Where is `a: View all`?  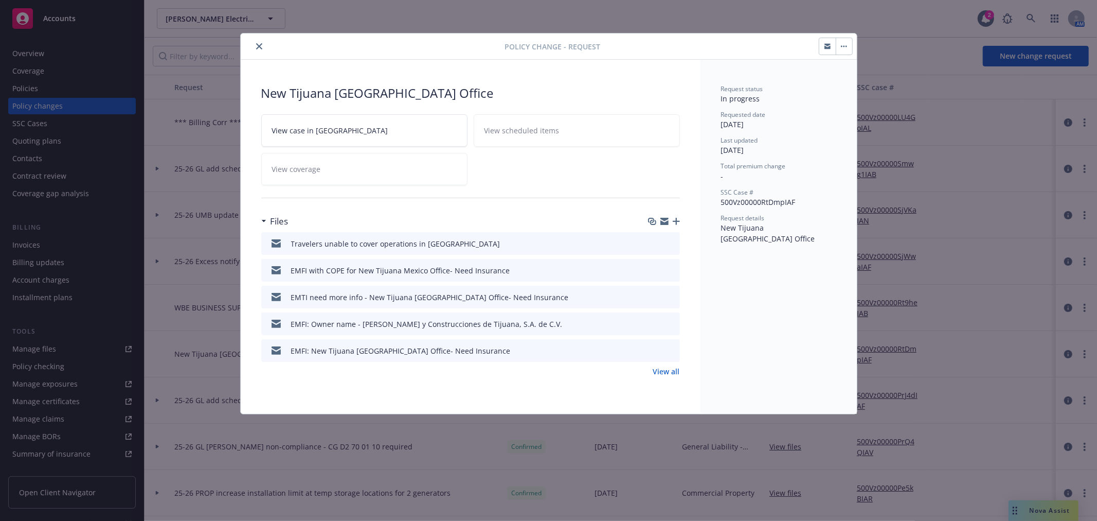
a: View all is located at coordinates (667, 371).